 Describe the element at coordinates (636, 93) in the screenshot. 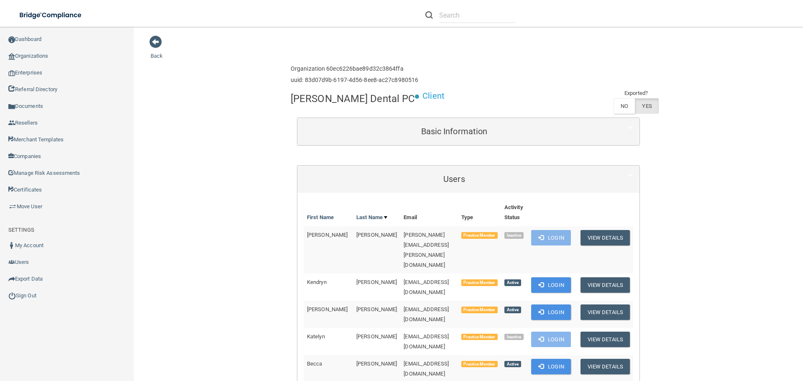

I see `td: Exported?` at that location.